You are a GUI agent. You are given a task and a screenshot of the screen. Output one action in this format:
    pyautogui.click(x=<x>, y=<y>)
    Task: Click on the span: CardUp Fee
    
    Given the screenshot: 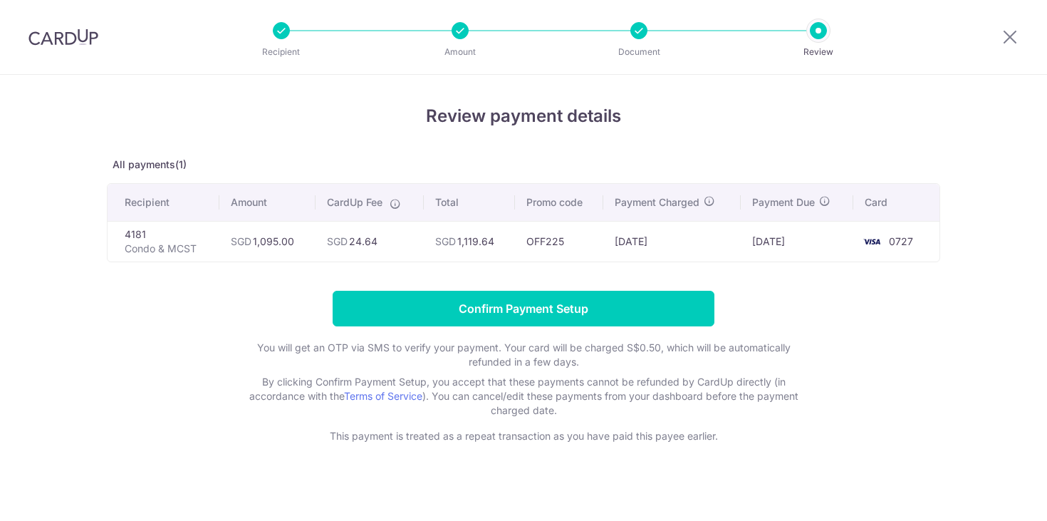 What is the action you would take?
    pyautogui.click(x=355, y=202)
    